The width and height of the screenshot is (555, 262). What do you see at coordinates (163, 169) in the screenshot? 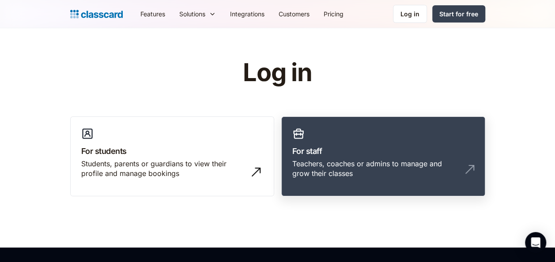
I see `div: Students, parents or guardians to view their profile and manage bookings` at bounding box center [163, 169].